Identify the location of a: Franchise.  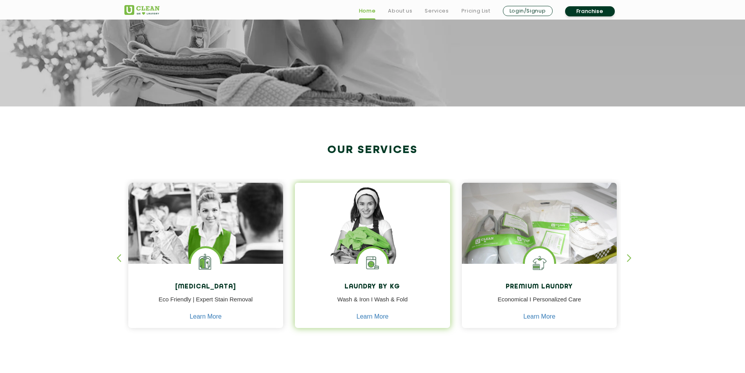
(590, 11).